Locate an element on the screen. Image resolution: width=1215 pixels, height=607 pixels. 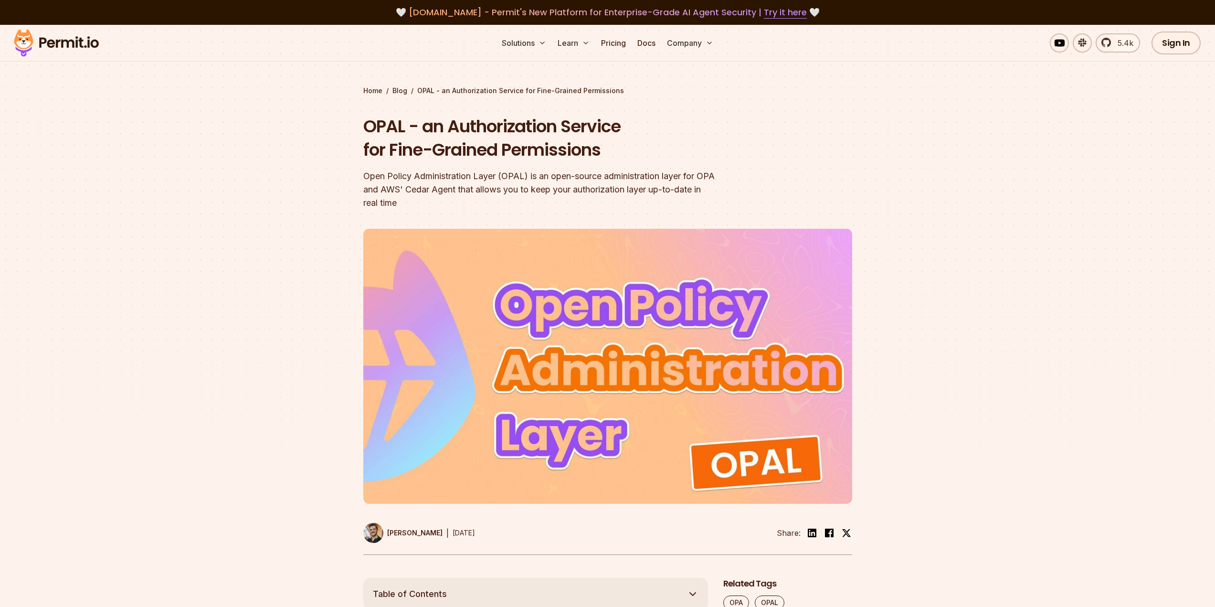
h1: OPAL - an Authorization Service for Fine-Grained Permissions is located at coordinates (546, 138).